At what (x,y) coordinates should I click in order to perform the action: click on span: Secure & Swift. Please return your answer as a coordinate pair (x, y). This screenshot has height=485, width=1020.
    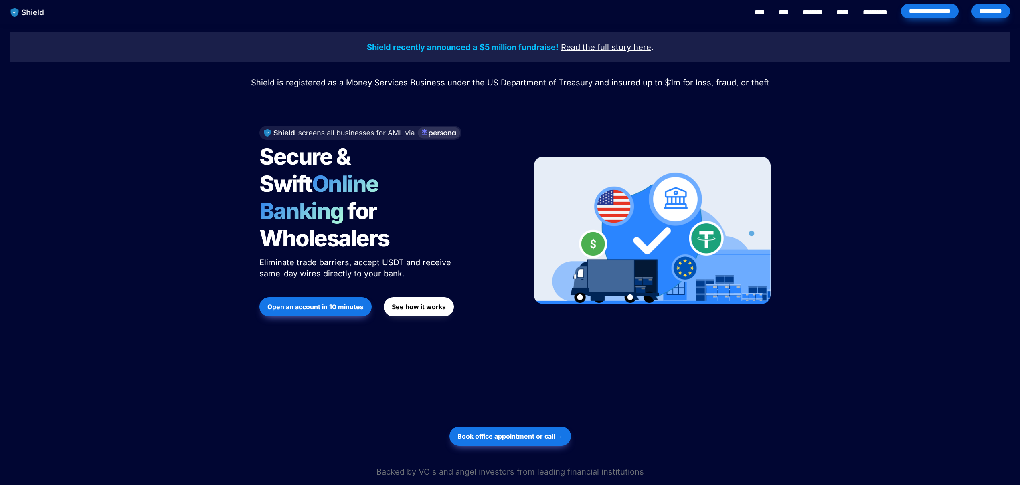
    Looking at the image, I should click on (307, 170).